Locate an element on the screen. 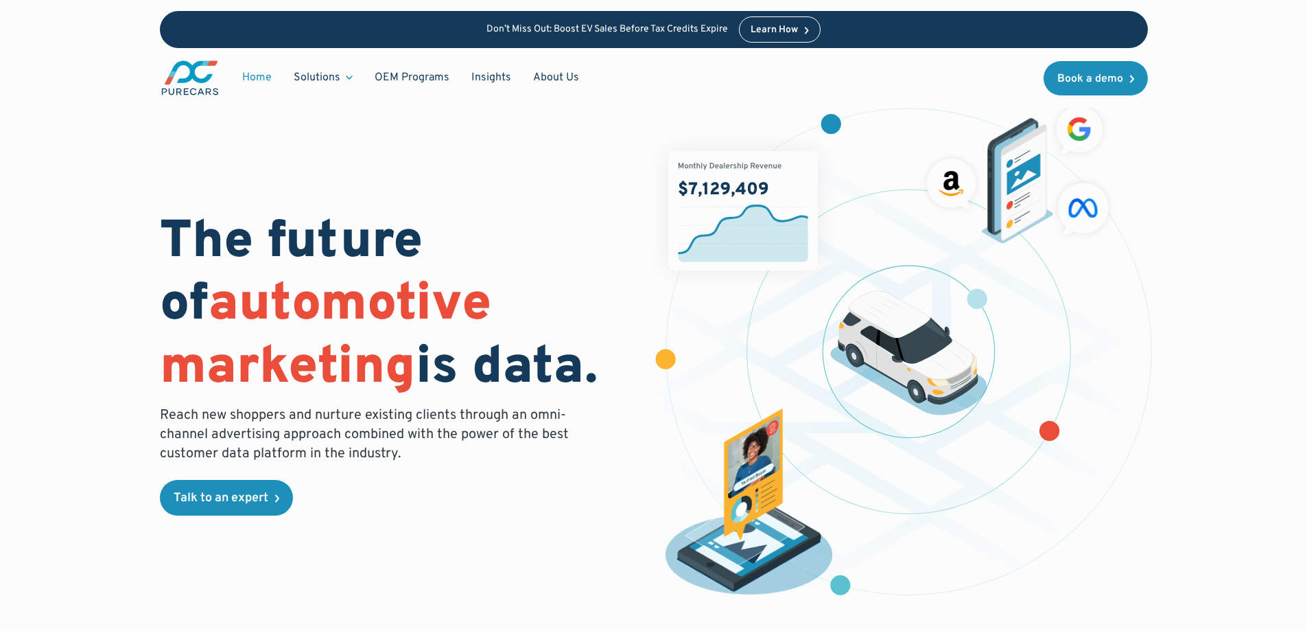 This screenshot has height=631, width=1307. a: Home is located at coordinates (257, 78).